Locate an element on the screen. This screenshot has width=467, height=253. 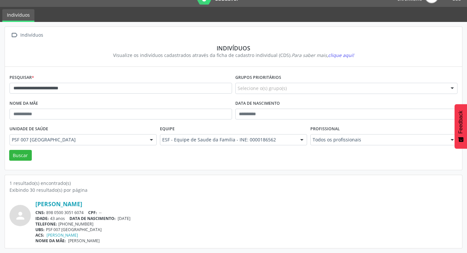
span: DATA DE NASCIMENTO: is located at coordinates (92, 219).